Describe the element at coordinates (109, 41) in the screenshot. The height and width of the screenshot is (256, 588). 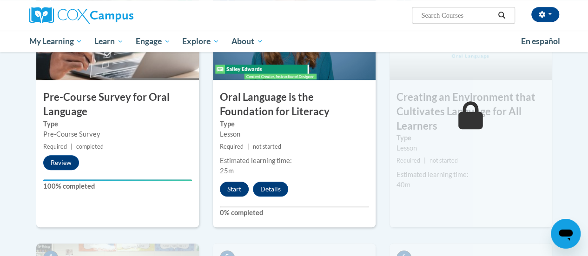
I see `span: Learn` at that location.